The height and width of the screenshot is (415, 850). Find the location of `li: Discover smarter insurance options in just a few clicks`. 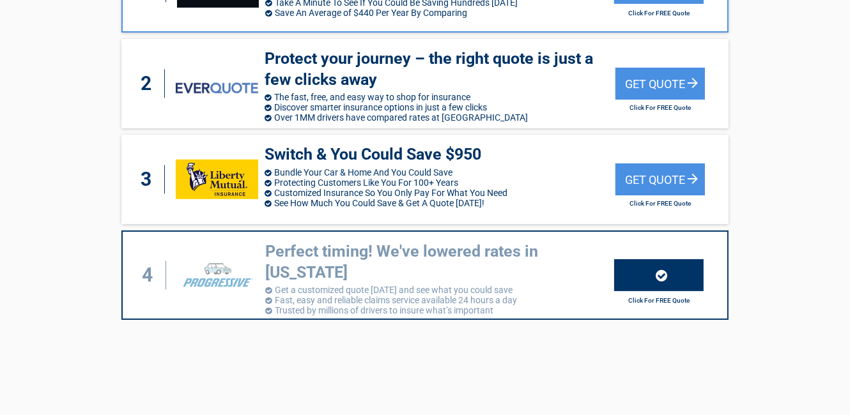

li: Discover smarter insurance options in just a few clicks is located at coordinates (440, 107).